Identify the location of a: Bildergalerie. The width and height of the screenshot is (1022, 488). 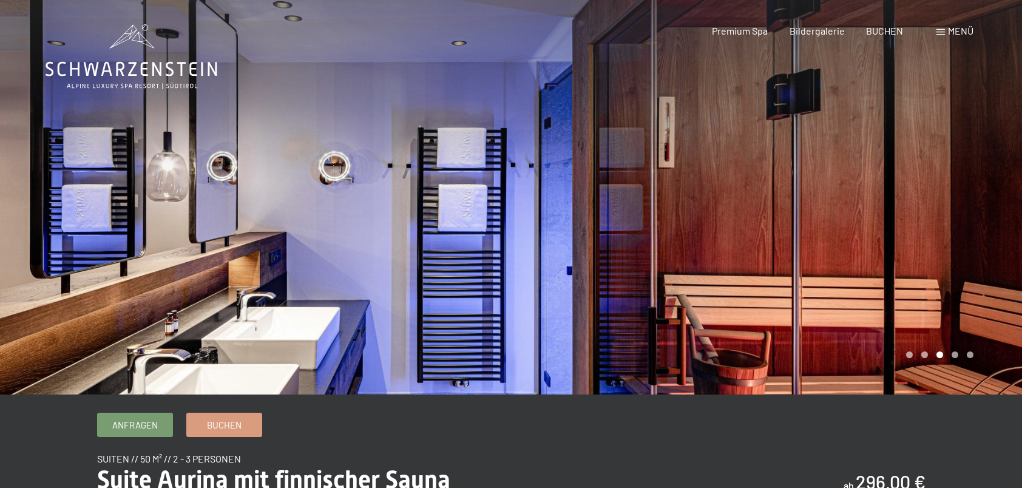
(816, 30).